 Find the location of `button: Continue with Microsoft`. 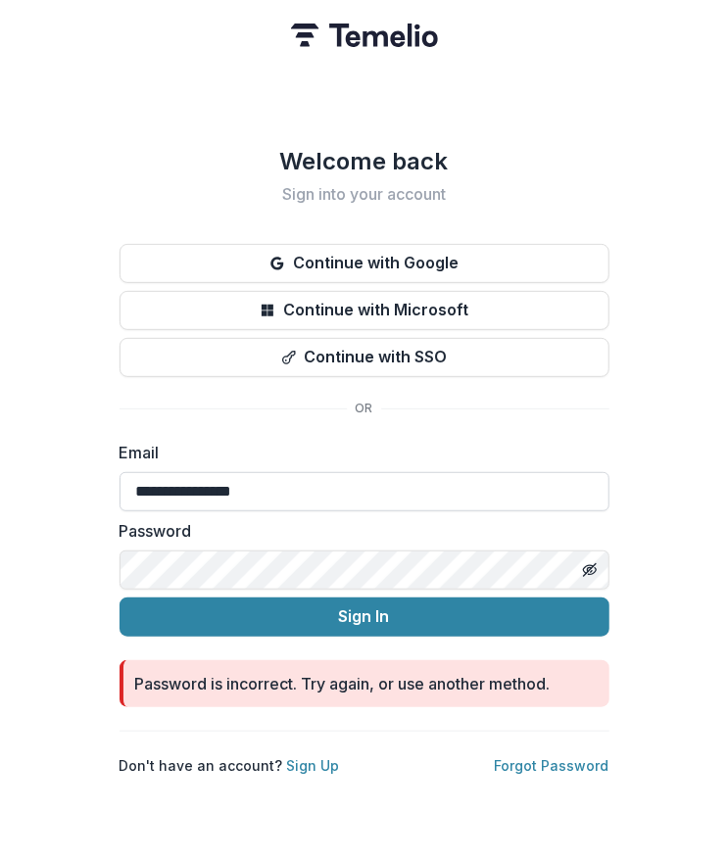

button: Continue with Microsoft is located at coordinates (364, 310).